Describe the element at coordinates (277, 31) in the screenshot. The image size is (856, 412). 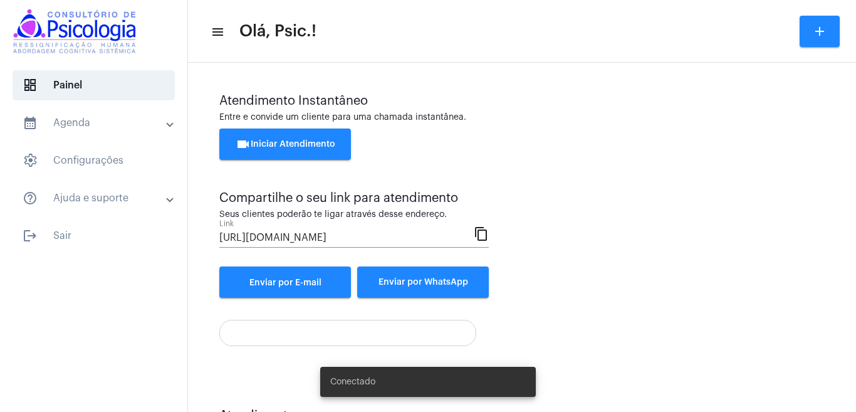
I see `span: Olá, Psic.!` at that location.